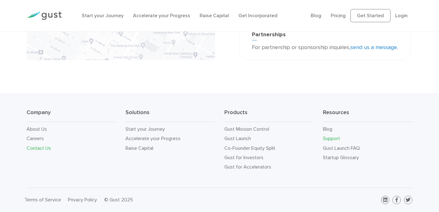 The height and width of the screenshot is (212, 439). I want to click on a: Gust Mission Control, so click(247, 129).